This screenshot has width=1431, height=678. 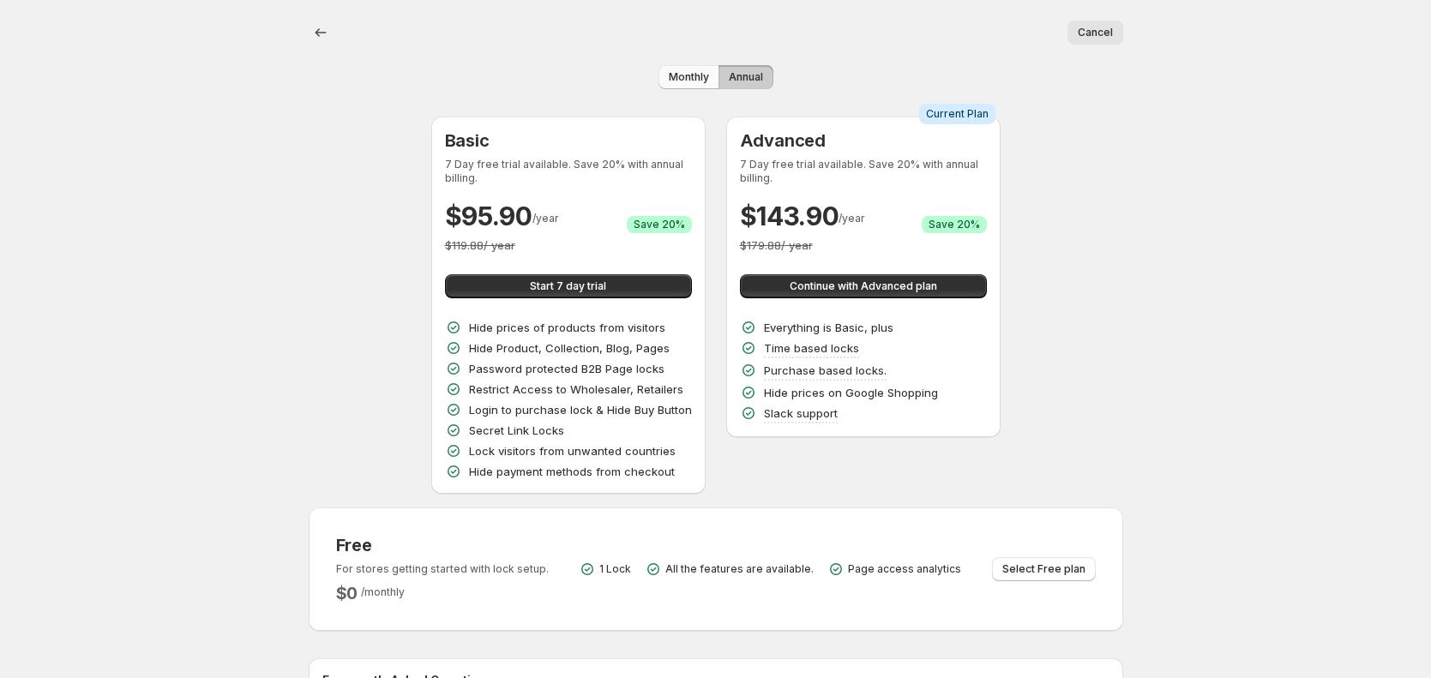 I want to click on p: Purchase based locks., so click(x=825, y=370).